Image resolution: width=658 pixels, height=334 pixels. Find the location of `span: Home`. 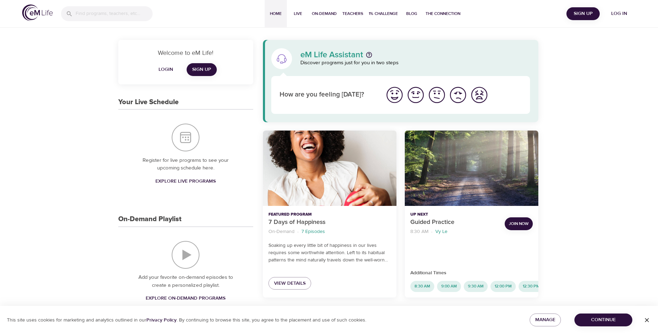

span: Home is located at coordinates (276, 14).